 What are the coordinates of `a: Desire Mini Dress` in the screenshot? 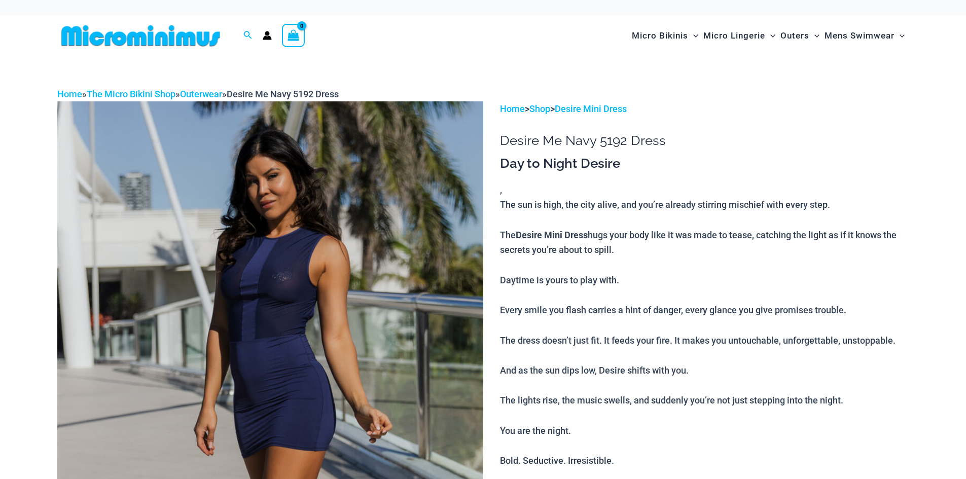 It's located at (591, 109).